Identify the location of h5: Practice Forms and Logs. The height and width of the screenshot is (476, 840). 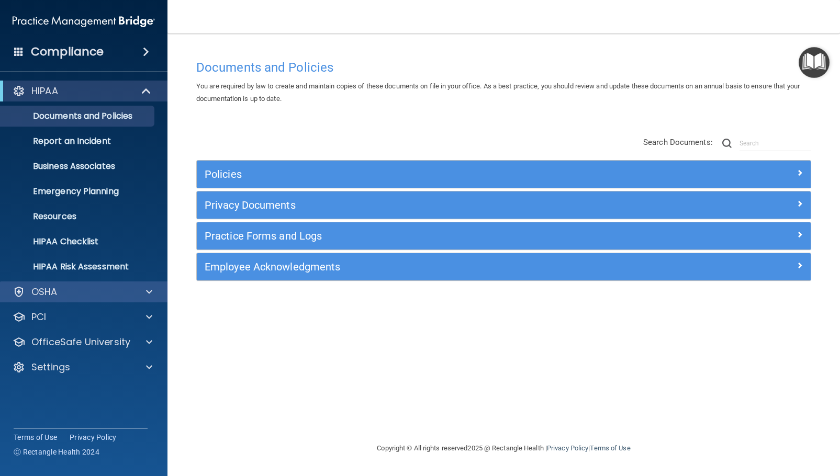
(427, 236).